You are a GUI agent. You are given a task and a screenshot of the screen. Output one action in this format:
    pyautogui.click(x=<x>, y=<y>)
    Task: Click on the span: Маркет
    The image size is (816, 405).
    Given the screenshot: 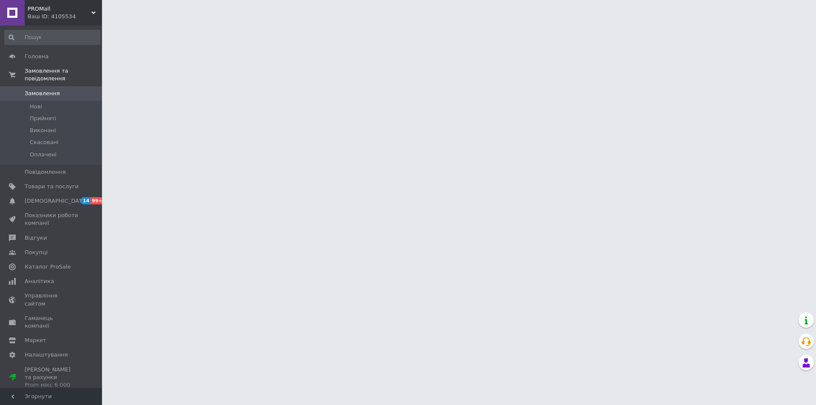 What is the action you would take?
    pyautogui.click(x=35, y=341)
    